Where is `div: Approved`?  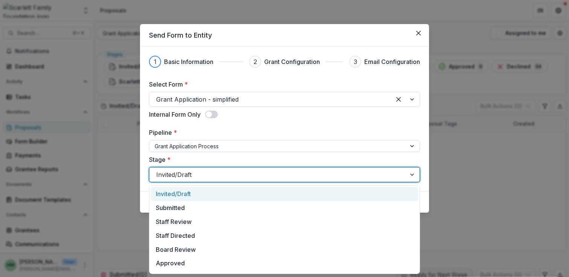
div: Approved is located at coordinates (285, 263).